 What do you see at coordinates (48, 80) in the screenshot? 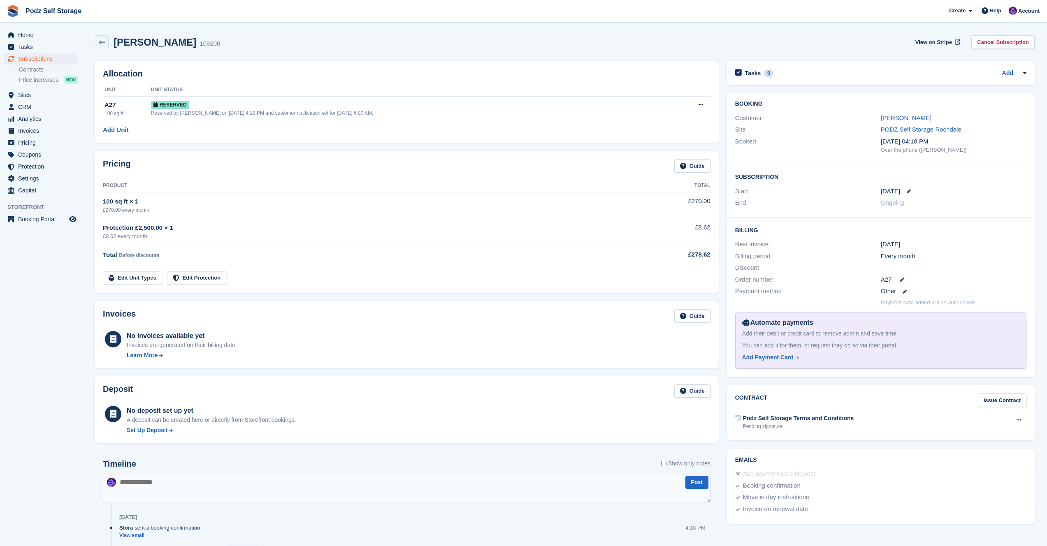
I see `a: Price increases NEW` at bounding box center [48, 80].